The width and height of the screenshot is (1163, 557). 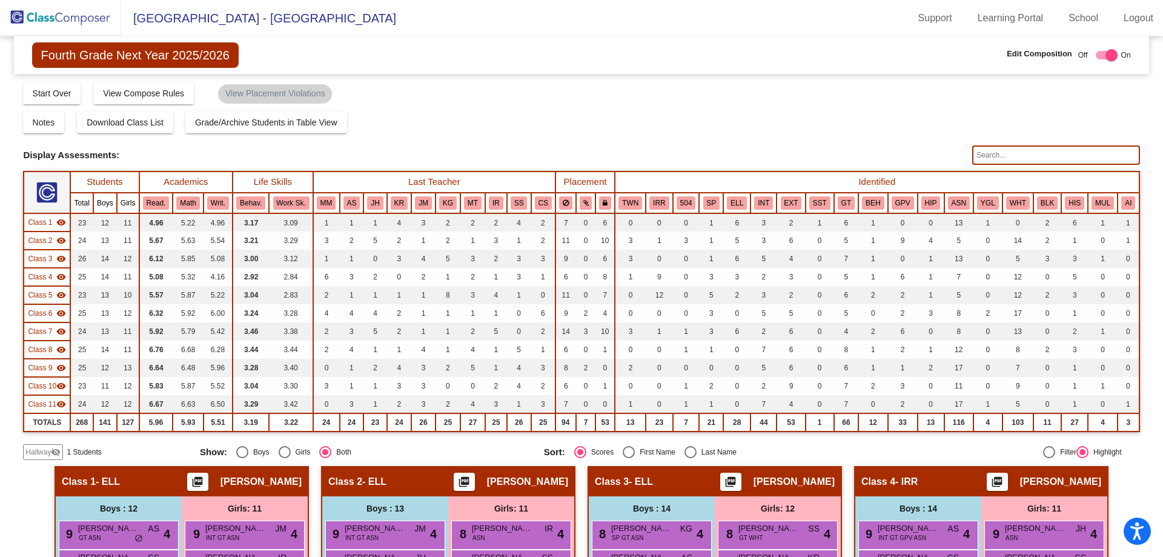 What do you see at coordinates (40, 240) in the screenshot?
I see `span: Class 2` at bounding box center [40, 240].